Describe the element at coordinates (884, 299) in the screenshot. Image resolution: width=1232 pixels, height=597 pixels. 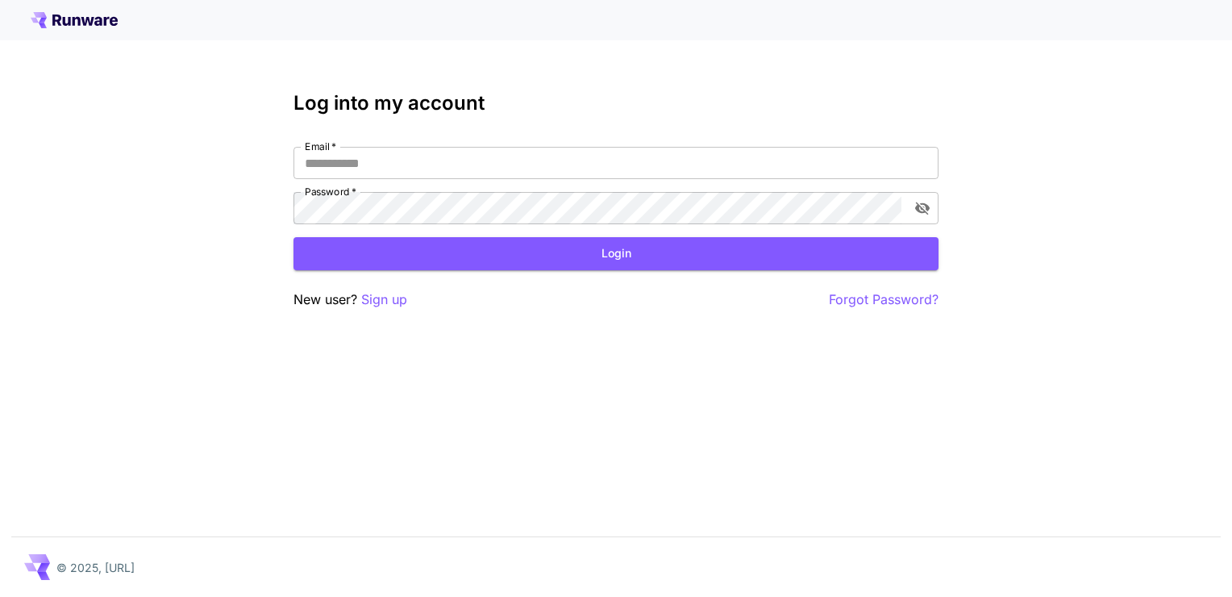
I see `button: Forgot Password?` at that location.